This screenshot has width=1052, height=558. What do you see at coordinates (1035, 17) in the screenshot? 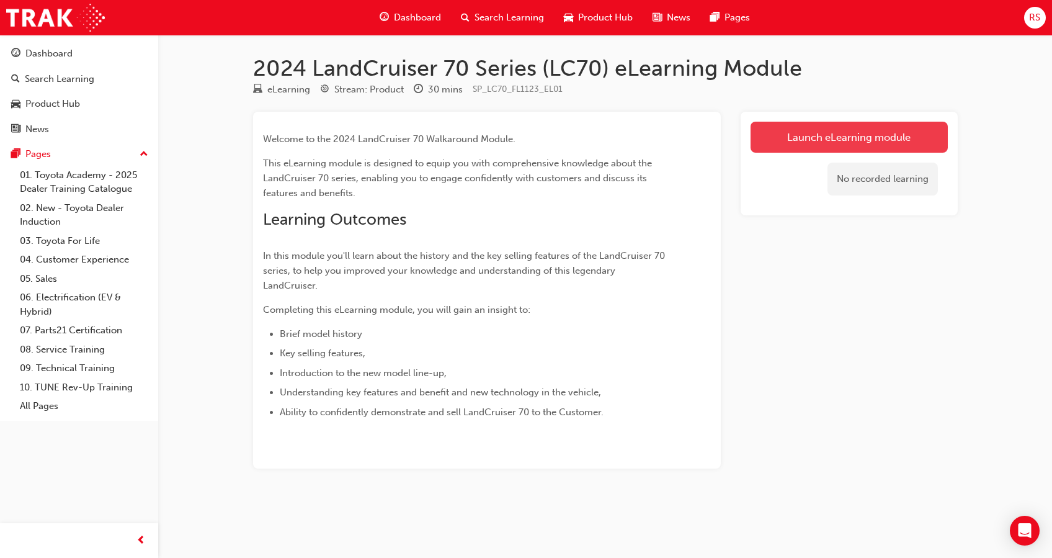
I see `span: RS` at bounding box center [1035, 17].